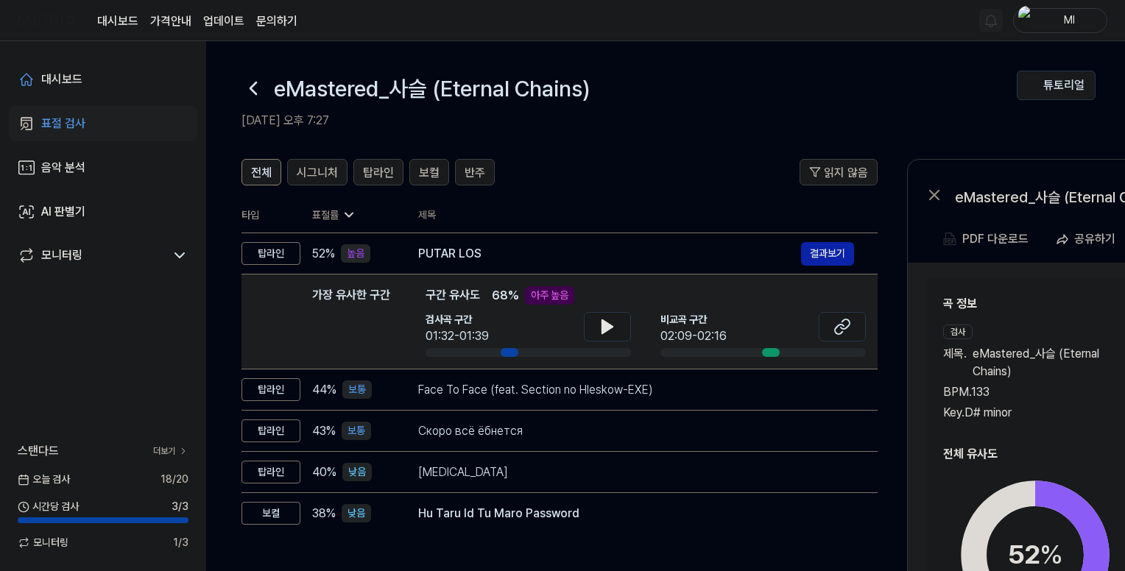 The image size is (1125, 571). I want to click on div: PUTAR LOS, so click(609, 254).